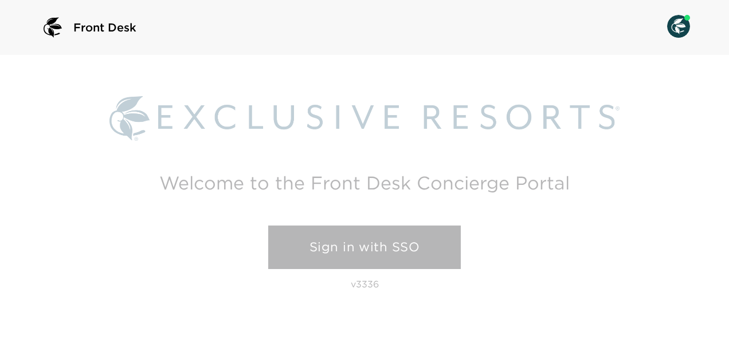 This screenshot has height=340, width=729. Describe the element at coordinates (53, 27) in the screenshot. I see `img: logo` at that location.